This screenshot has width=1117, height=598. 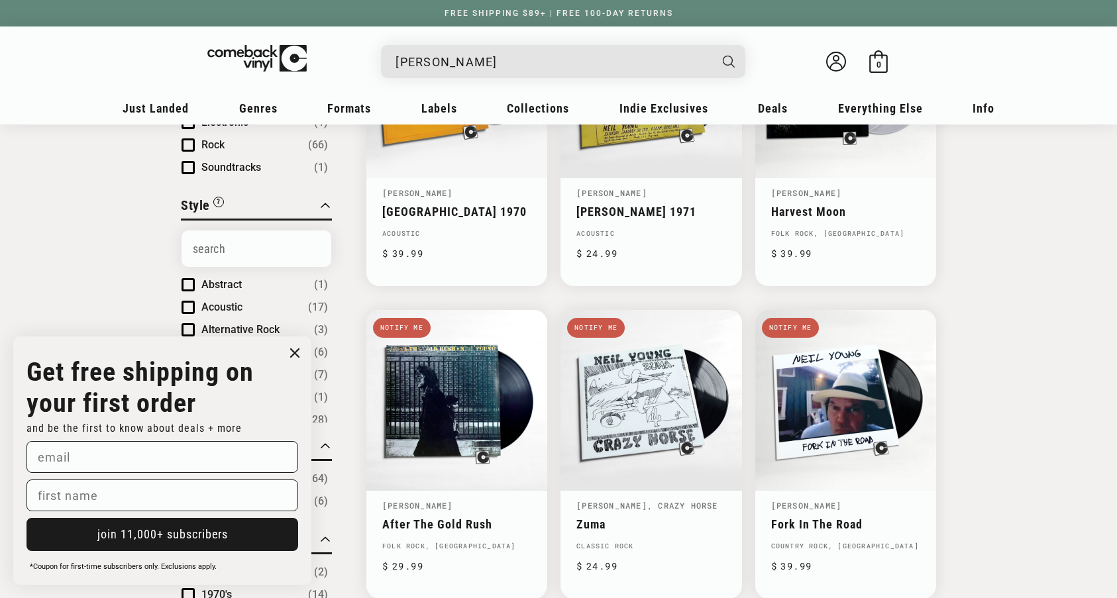 I want to click on button: Search, so click(x=729, y=62).